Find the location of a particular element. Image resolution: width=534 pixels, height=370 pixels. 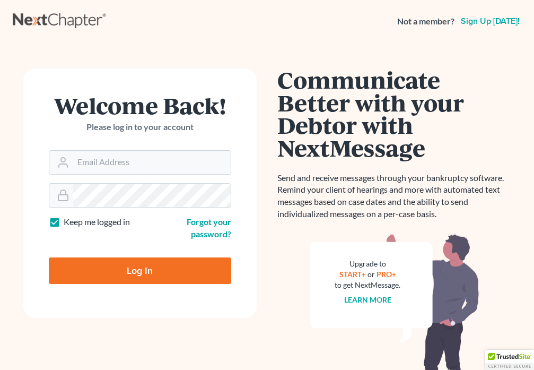

a: Forgot your password? is located at coordinates (209, 228).